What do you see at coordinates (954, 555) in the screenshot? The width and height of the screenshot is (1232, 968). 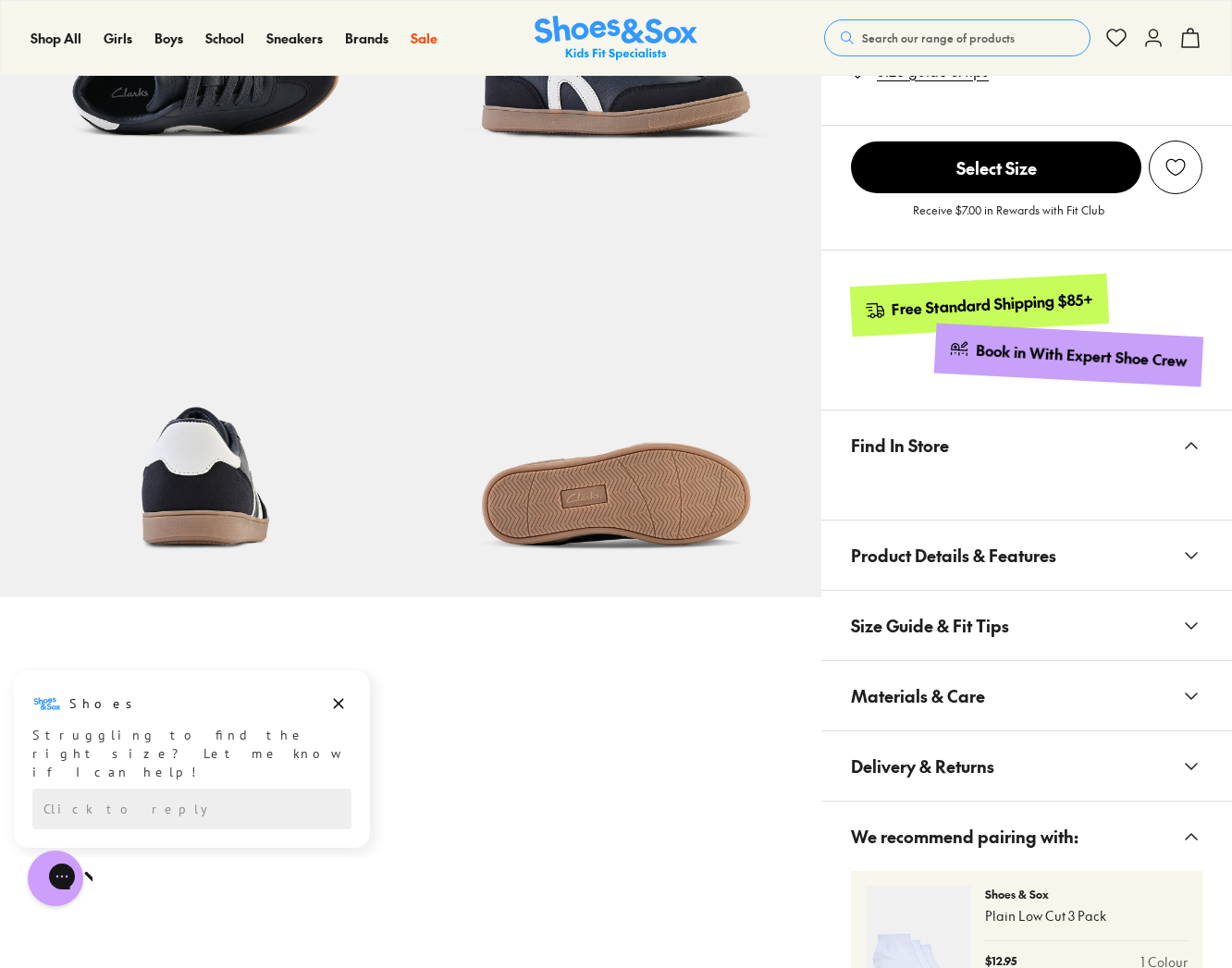 I see `span: Product Details & Features` at bounding box center [954, 555].